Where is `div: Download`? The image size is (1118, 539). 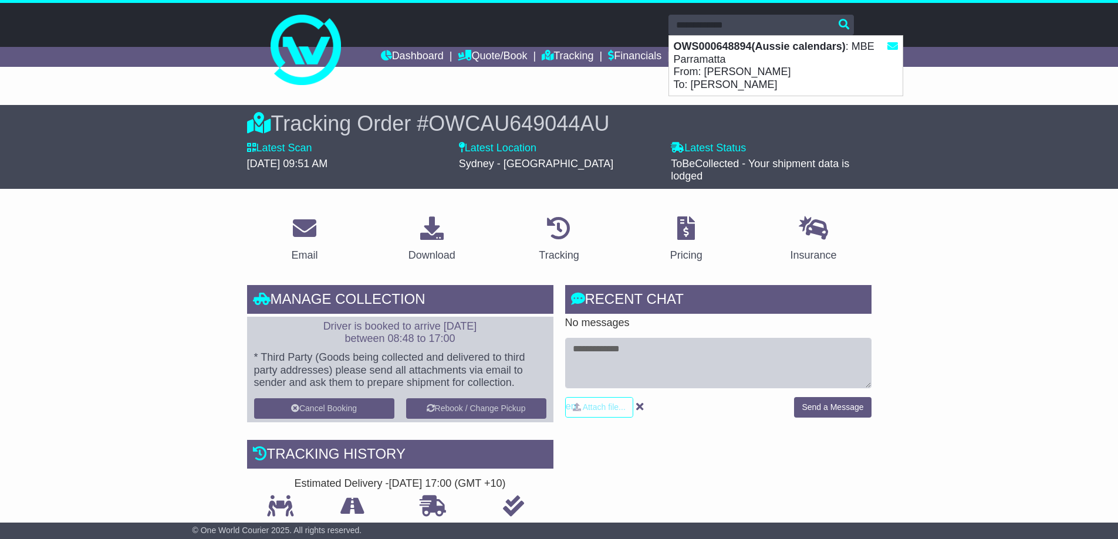 div: Download is located at coordinates (432, 255).